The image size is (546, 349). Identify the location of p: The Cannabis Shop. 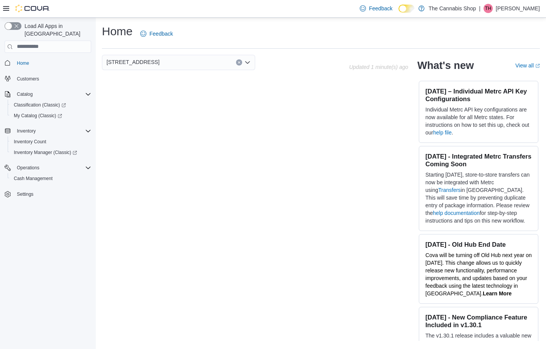
(452, 8).